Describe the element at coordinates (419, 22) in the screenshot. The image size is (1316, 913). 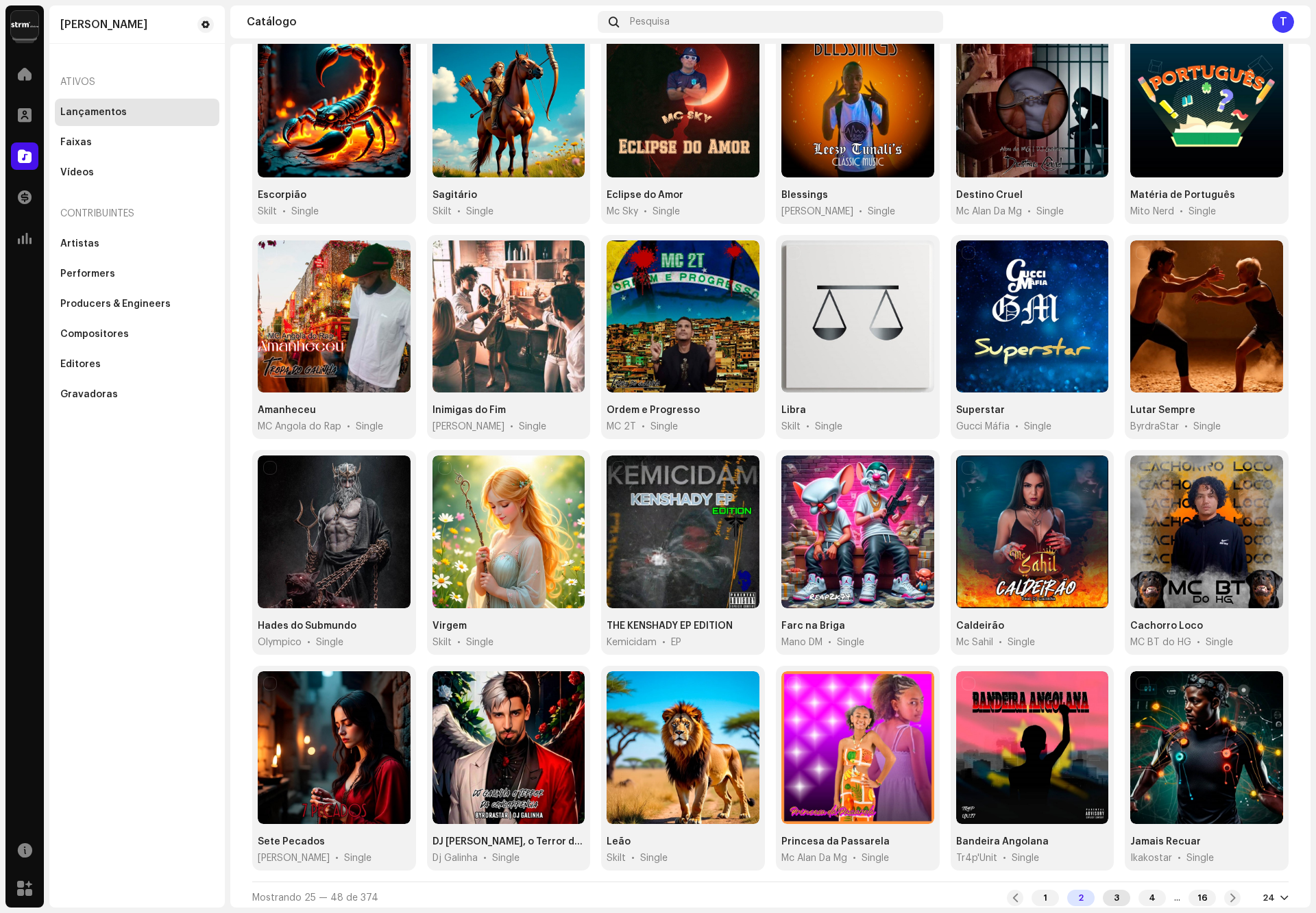
I see `div: Catálogo` at that location.